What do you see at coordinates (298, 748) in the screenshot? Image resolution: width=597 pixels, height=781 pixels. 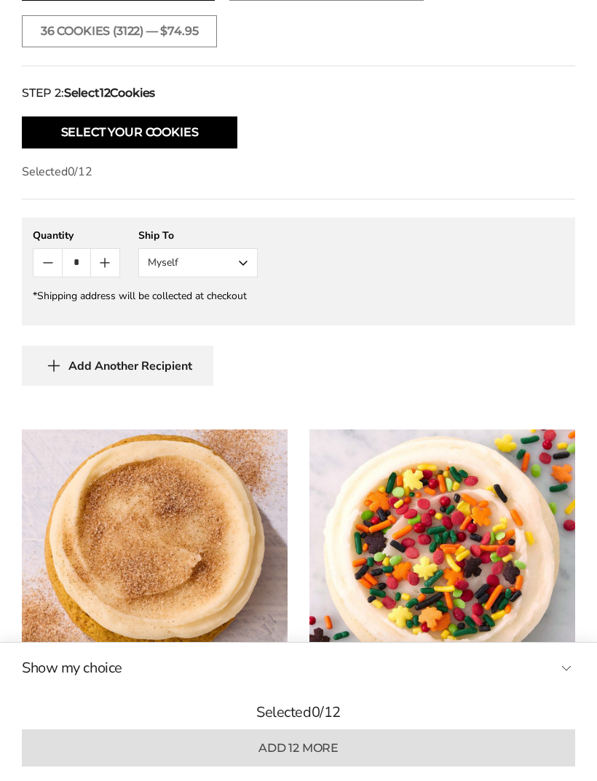 I see `button: Add 12 more` at bounding box center [298, 748].